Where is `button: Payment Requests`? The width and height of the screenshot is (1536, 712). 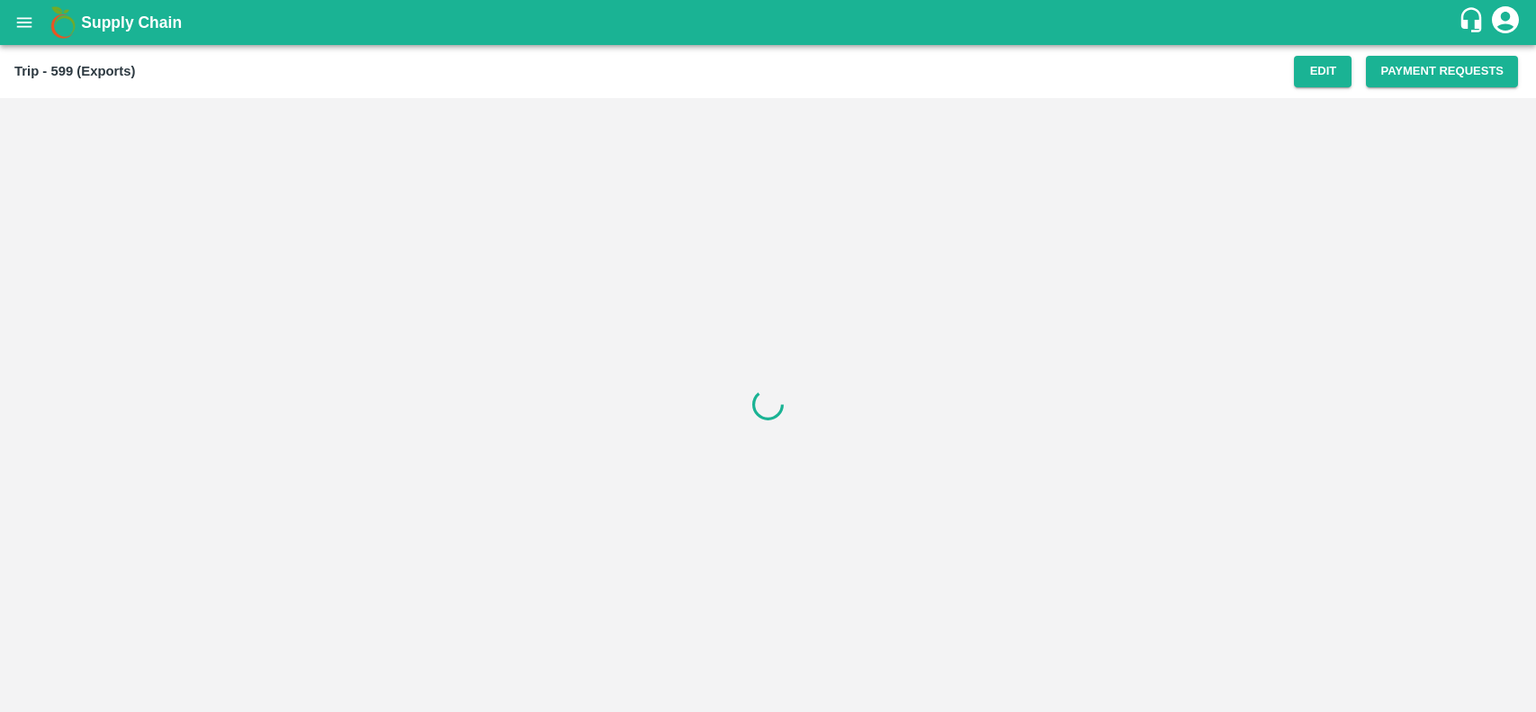
button: Payment Requests is located at coordinates (1442, 71).